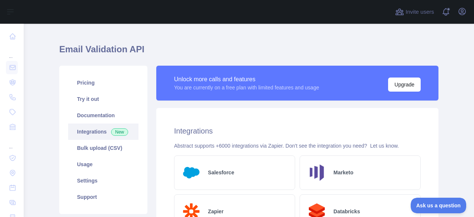  Describe the element at coordinates (103, 131) in the screenshot. I see `a: Integrations New` at that location.